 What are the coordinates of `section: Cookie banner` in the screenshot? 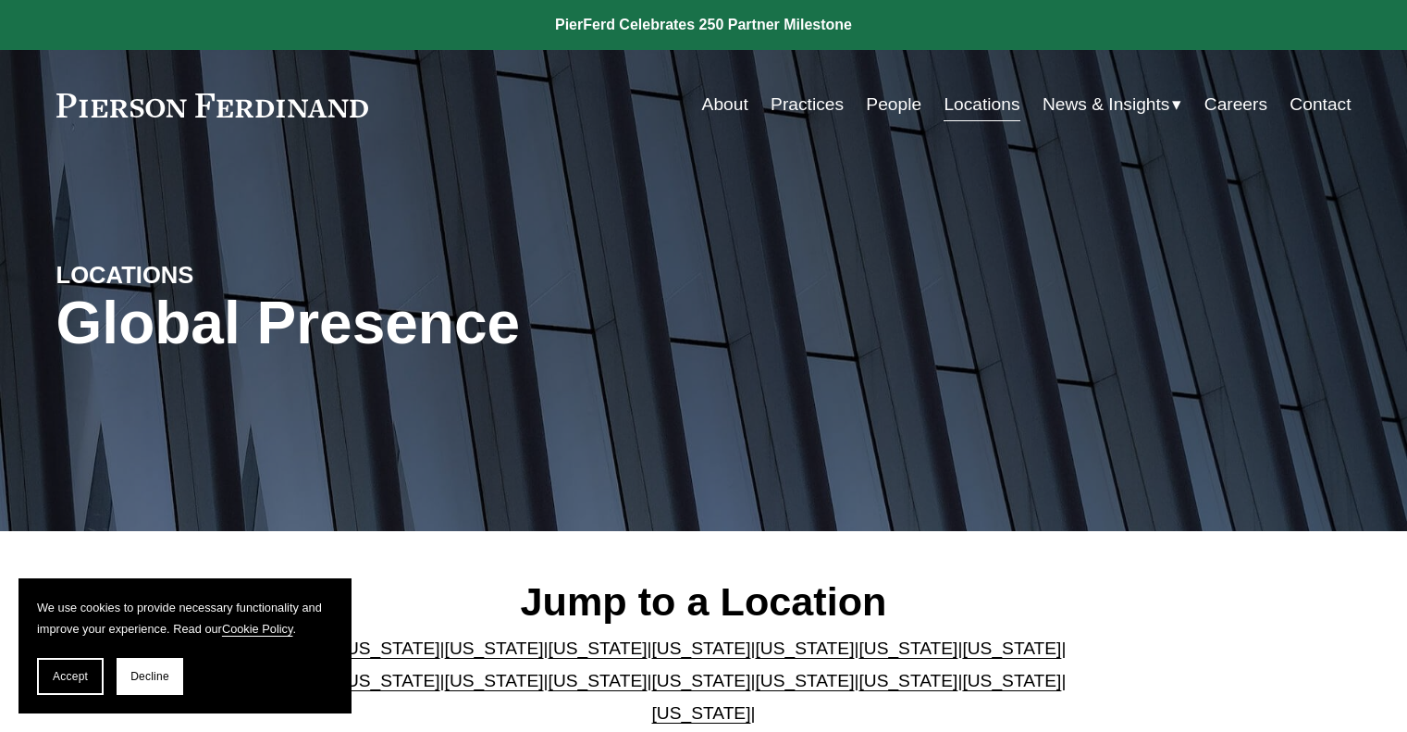 It's located at (185, 646).